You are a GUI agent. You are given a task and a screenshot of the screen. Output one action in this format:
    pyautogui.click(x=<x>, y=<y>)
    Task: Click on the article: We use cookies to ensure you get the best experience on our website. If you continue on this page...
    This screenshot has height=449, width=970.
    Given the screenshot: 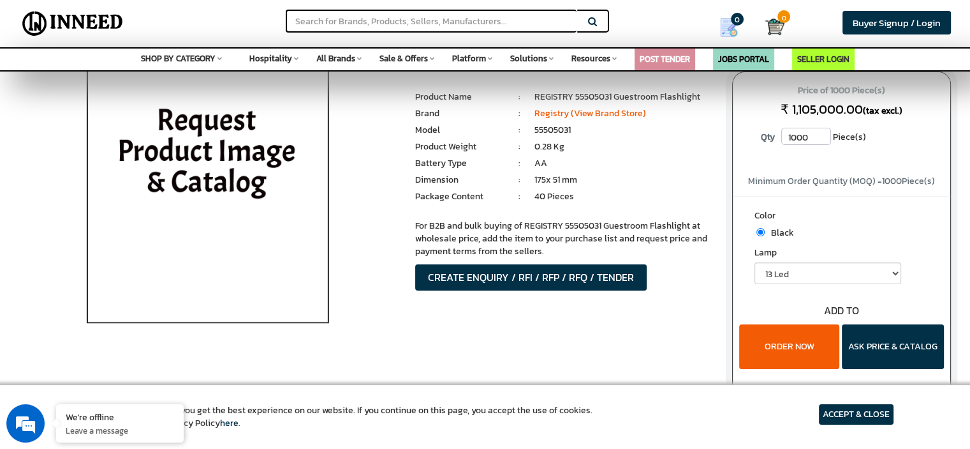 What is the action you would take?
    pyautogui.click(x=334, y=417)
    